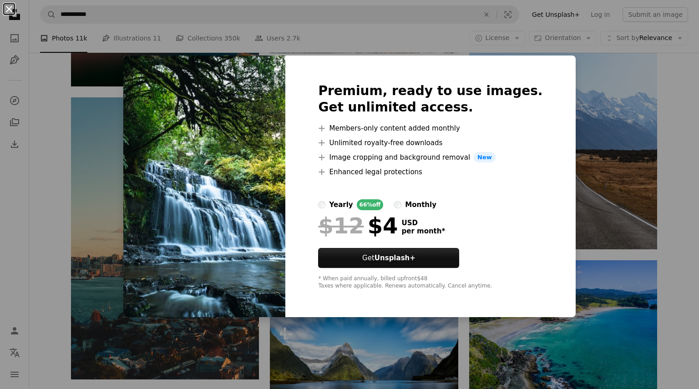  Describe the element at coordinates (430, 283) in the screenshot. I see `div: * When paid annually, billed upfront $48 Taxes where applicable. Renews automatically. Cancel any...` at that location.